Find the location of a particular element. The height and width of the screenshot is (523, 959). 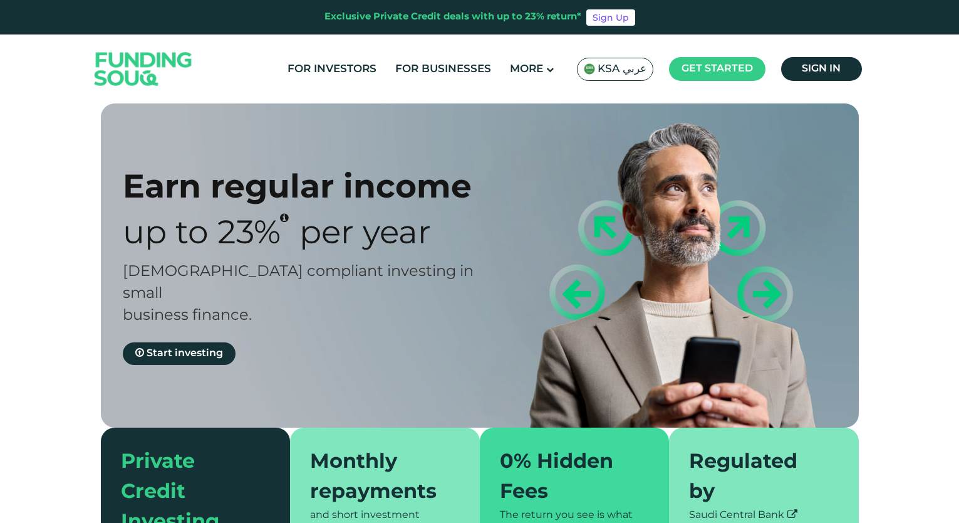

span: Up to 23% is located at coordinates (202, 234).